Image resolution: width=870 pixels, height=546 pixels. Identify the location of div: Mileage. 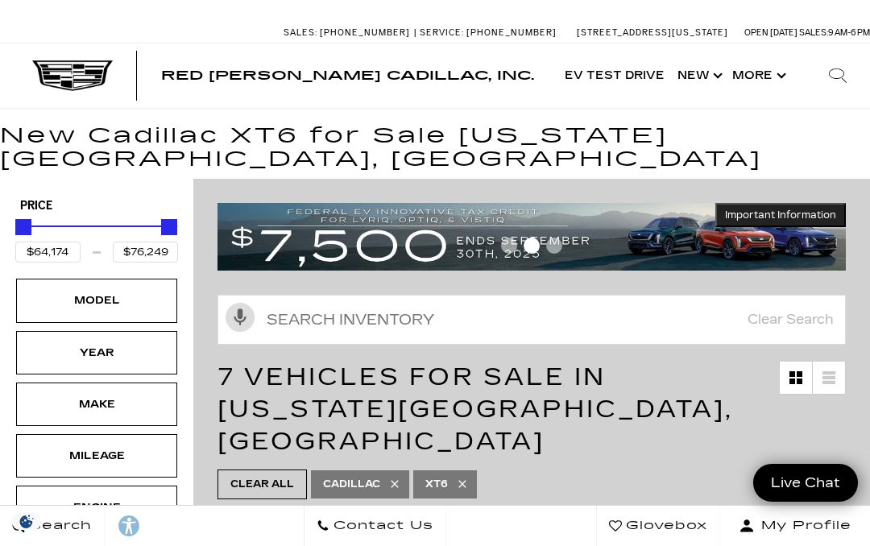
(97, 456).